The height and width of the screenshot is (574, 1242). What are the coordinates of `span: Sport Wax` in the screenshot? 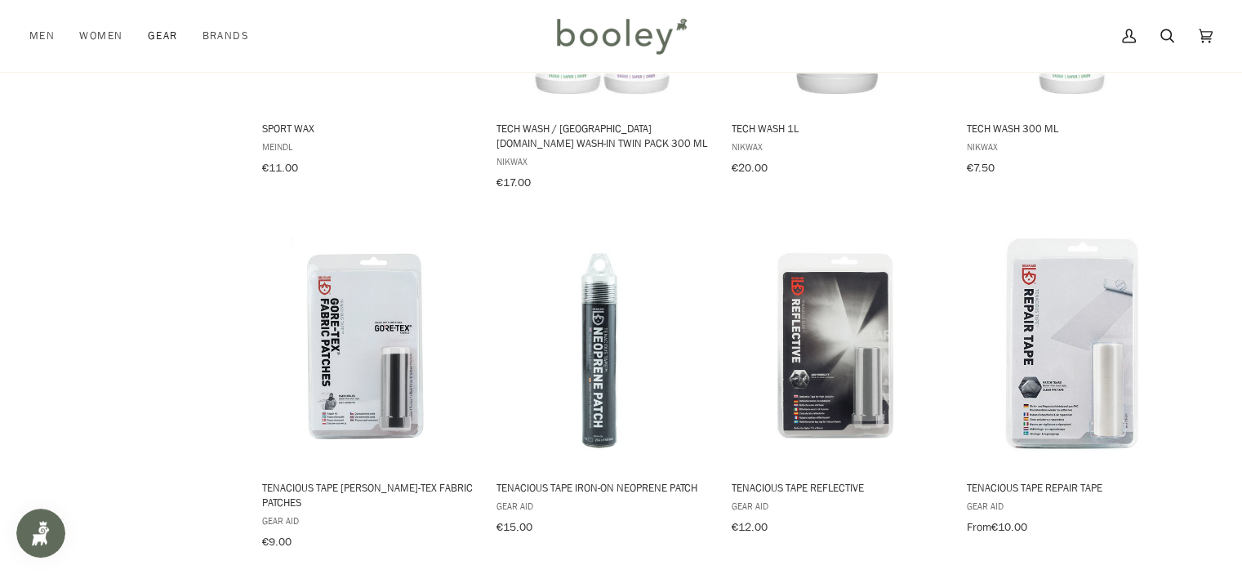 It's located at (368, 128).